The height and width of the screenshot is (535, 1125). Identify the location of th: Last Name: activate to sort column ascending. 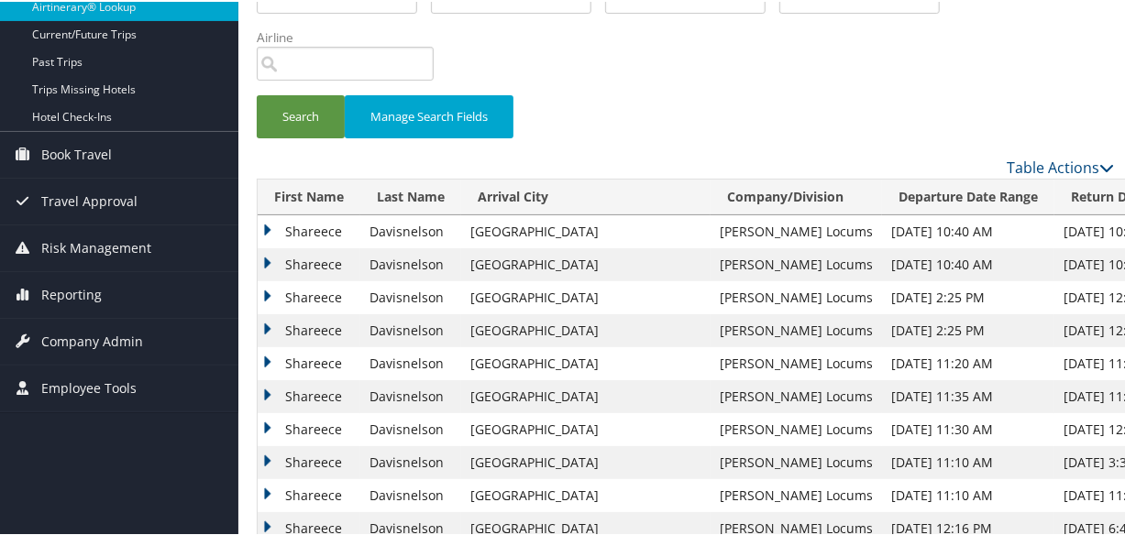
(411, 195).